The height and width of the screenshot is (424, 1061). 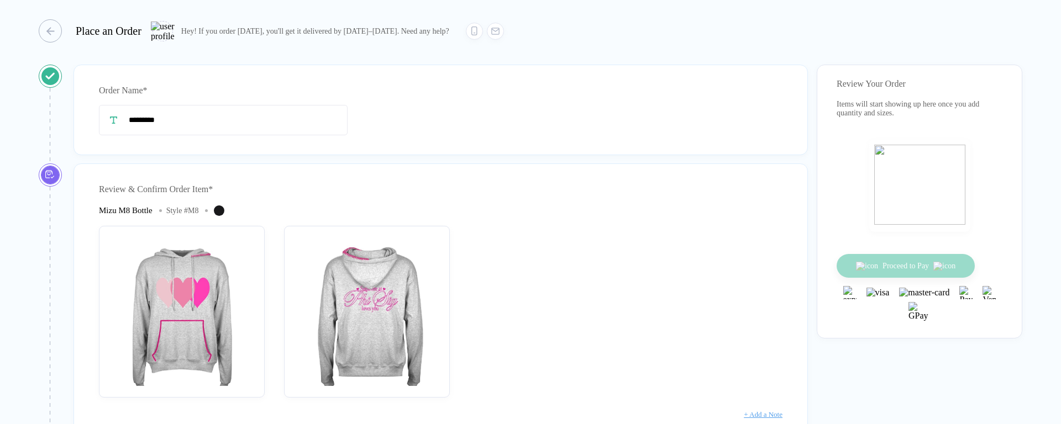 What do you see at coordinates (182, 309) in the screenshot?
I see `img: 1758204897830jurgt_nt_front.png` at bounding box center [182, 309].